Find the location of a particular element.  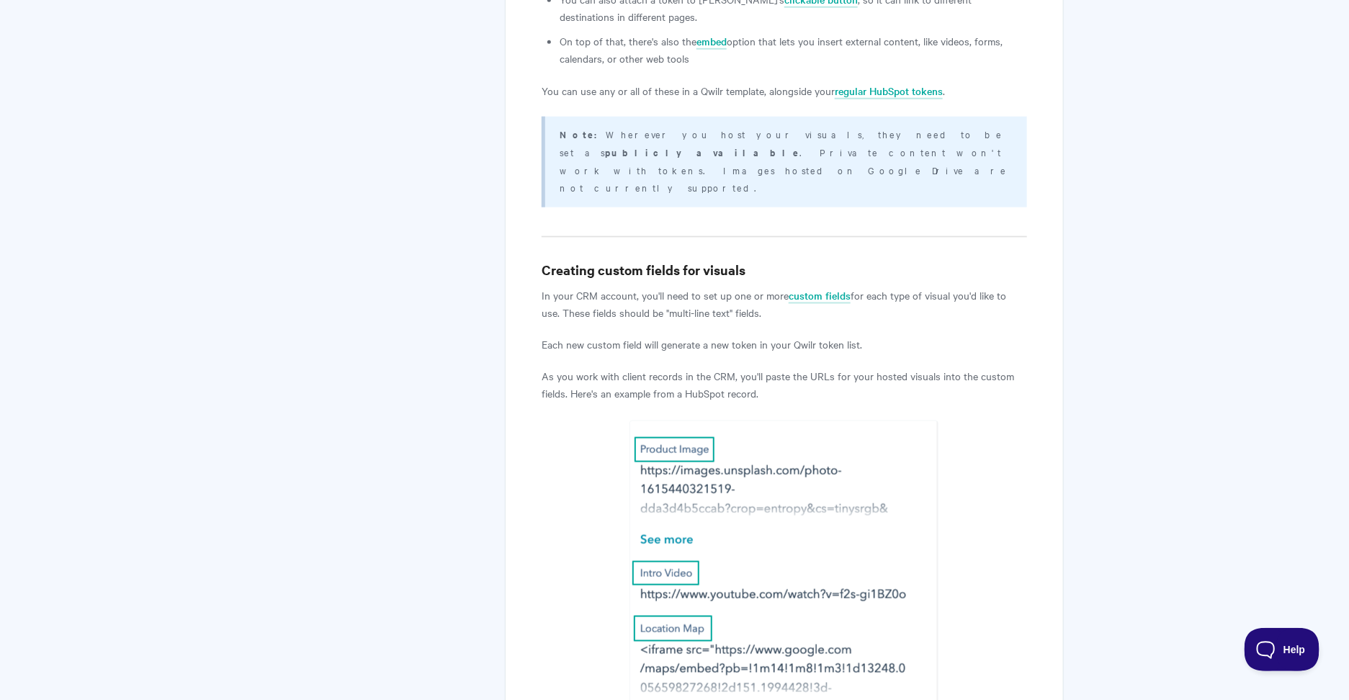

p: Each new custom field will generate a new token in your Qwilr token list. is located at coordinates (783, 344).